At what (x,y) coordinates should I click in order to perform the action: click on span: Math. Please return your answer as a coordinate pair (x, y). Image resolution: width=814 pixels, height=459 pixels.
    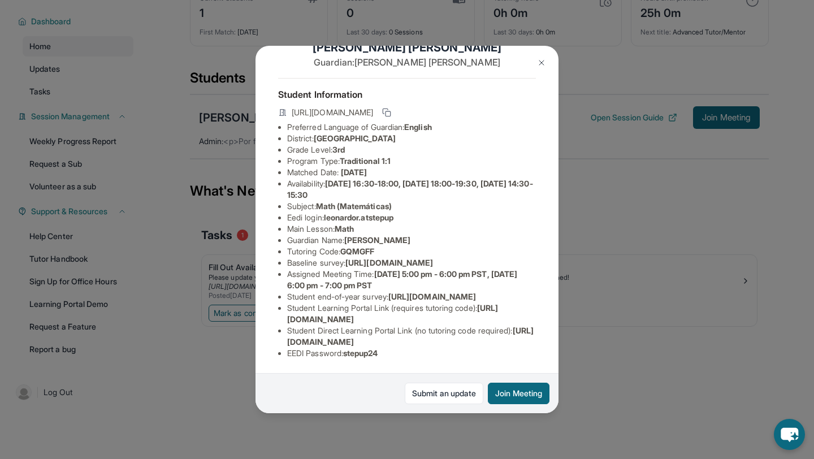
    Looking at the image, I should click on (344, 228).